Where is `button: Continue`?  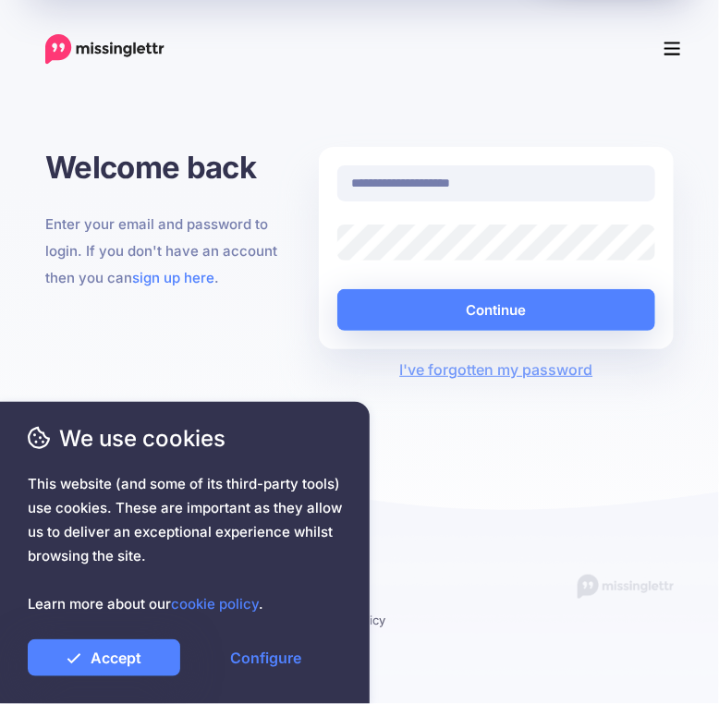
button: Continue is located at coordinates (496, 309).